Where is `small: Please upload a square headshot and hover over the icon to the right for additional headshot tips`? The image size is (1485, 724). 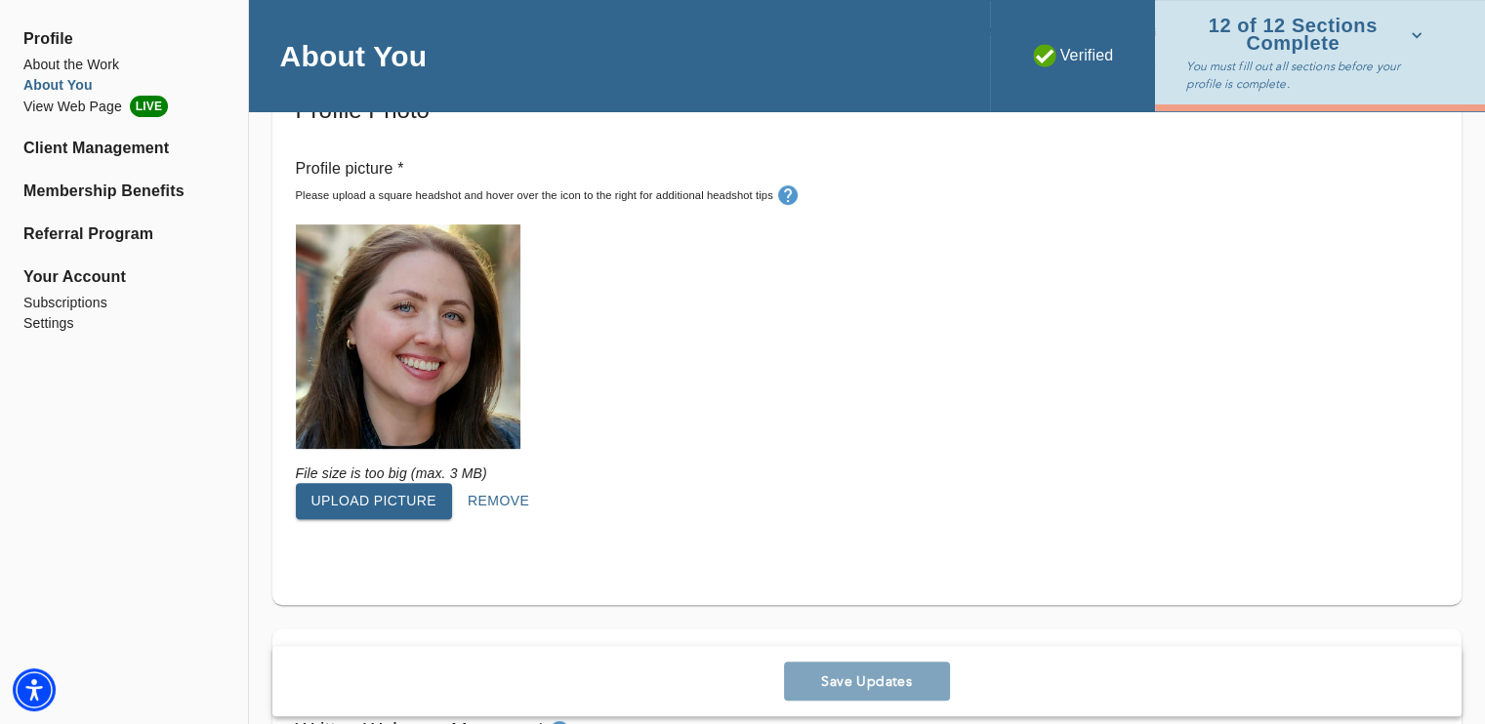
small: Please upload a square headshot and hover over the icon to the right for additional headshot tips is located at coordinates (534, 195).